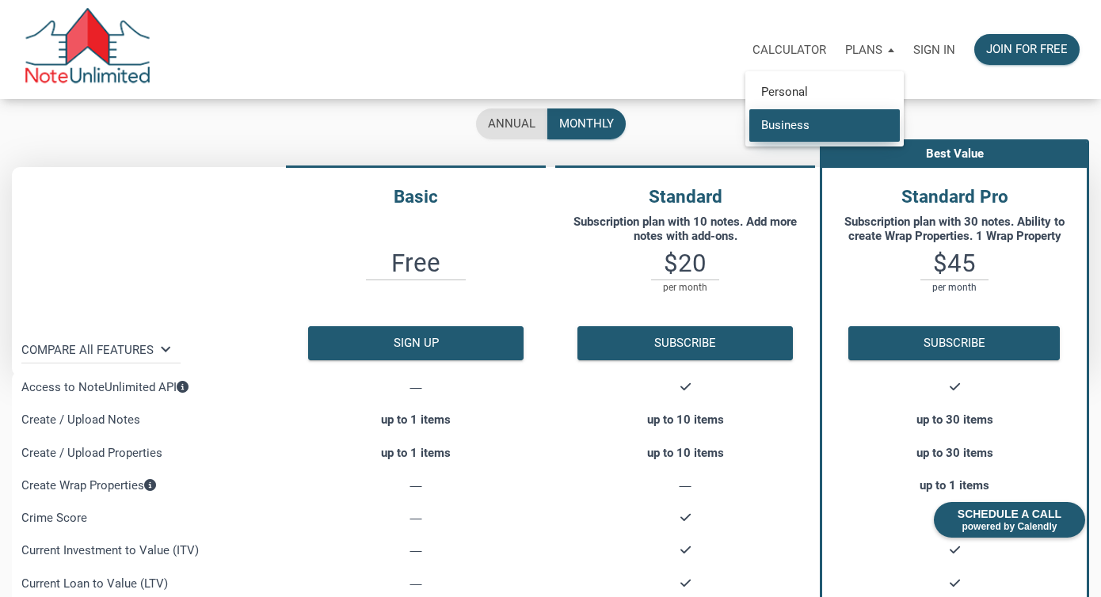 This screenshot has height=597, width=1101. Describe the element at coordinates (955, 229) in the screenshot. I see `p: Subscription plan with 30 notes. Ability to create Wrap Properties. 1 Wrap Property included.` at that location.